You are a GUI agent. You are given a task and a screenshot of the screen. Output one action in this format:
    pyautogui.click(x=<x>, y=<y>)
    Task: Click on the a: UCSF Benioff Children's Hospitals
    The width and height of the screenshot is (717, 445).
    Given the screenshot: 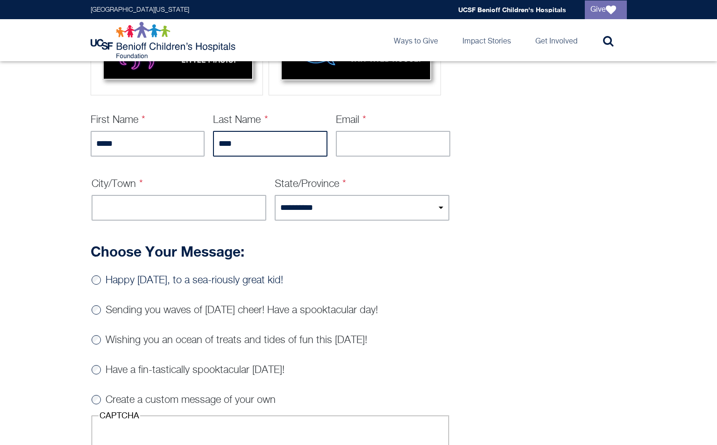 What is the action you would take?
    pyautogui.click(x=512, y=9)
    